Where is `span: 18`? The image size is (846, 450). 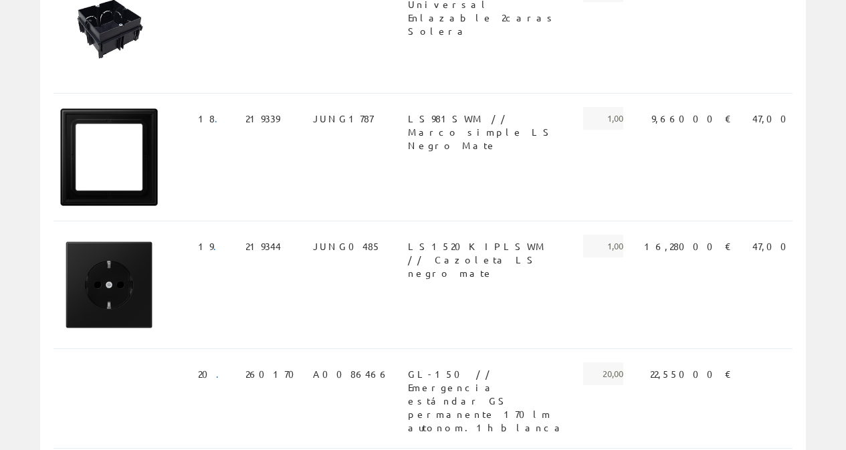
span: 18 is located at coordinates (212, 118).